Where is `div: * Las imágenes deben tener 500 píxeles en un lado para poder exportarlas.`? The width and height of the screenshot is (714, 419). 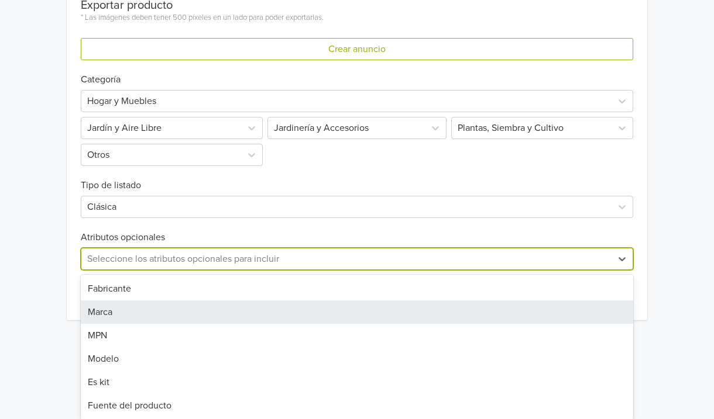 div: * Las imágenes deben tener 500 píxeles en un lado para poder exportarlas. is located at coordinates (202, 18).